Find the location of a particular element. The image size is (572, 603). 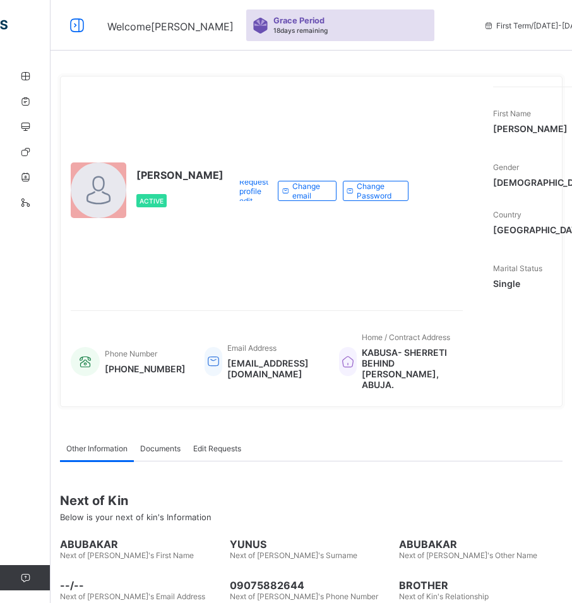

span: 09075882644 is located at coordinates (311, 585).